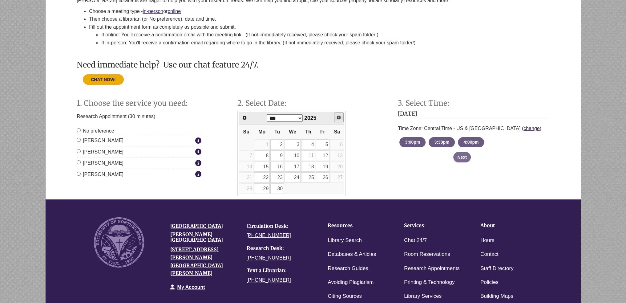  Describe the element at coordinates (532, 128) in the screenshot. I see `a: change` at that location.